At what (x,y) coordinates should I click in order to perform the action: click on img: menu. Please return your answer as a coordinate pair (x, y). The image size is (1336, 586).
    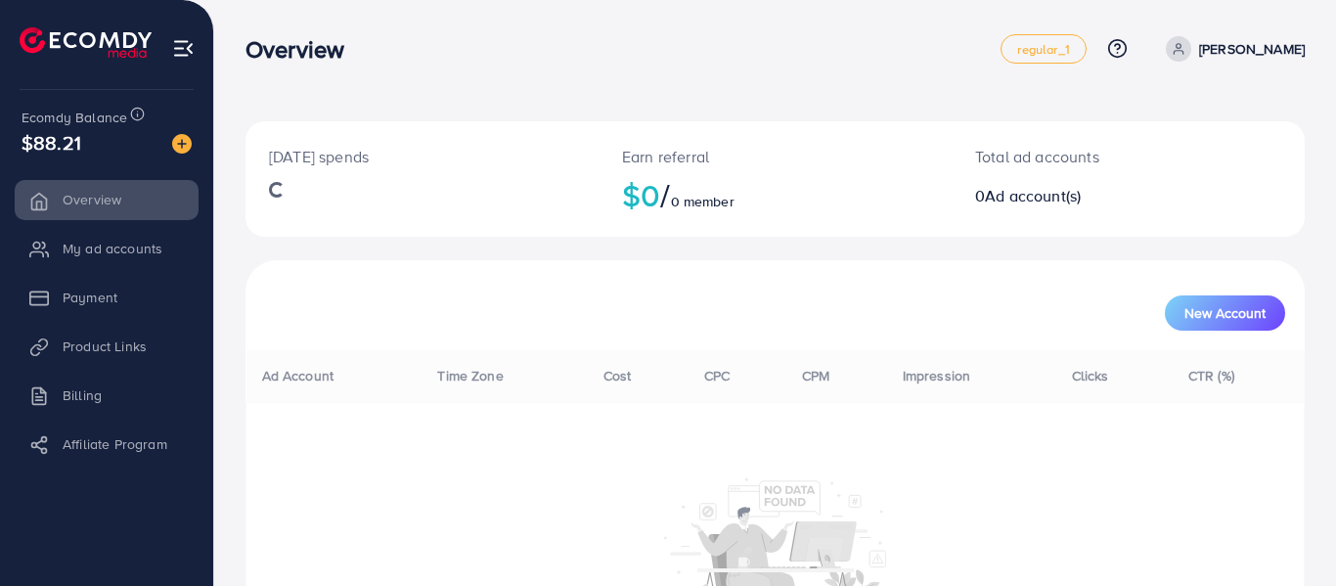
    Looking at the image, I should click on (183, 48).